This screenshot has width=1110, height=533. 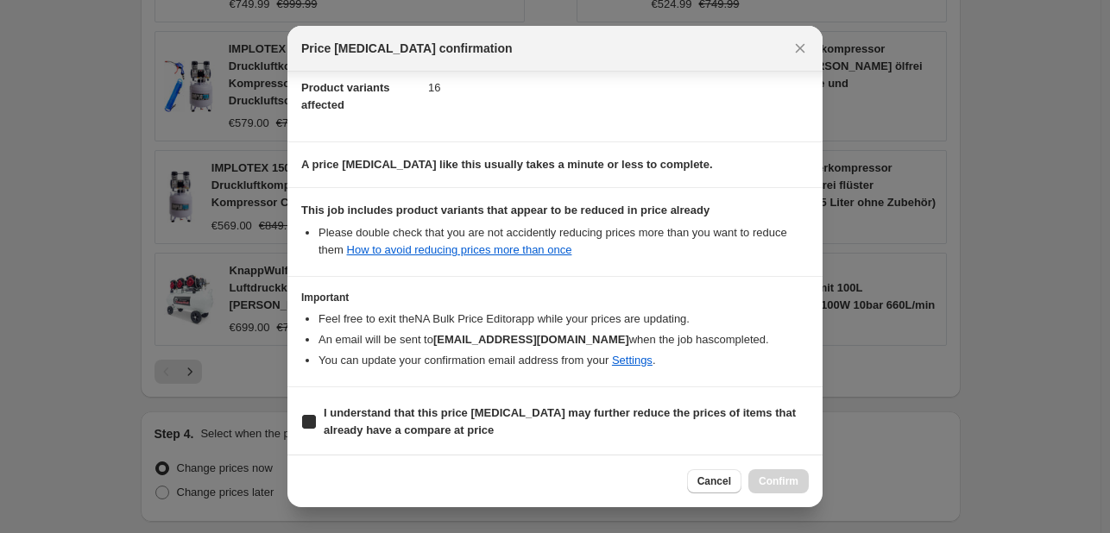 I want to click on a: Settings, so click(x=632, y=360).